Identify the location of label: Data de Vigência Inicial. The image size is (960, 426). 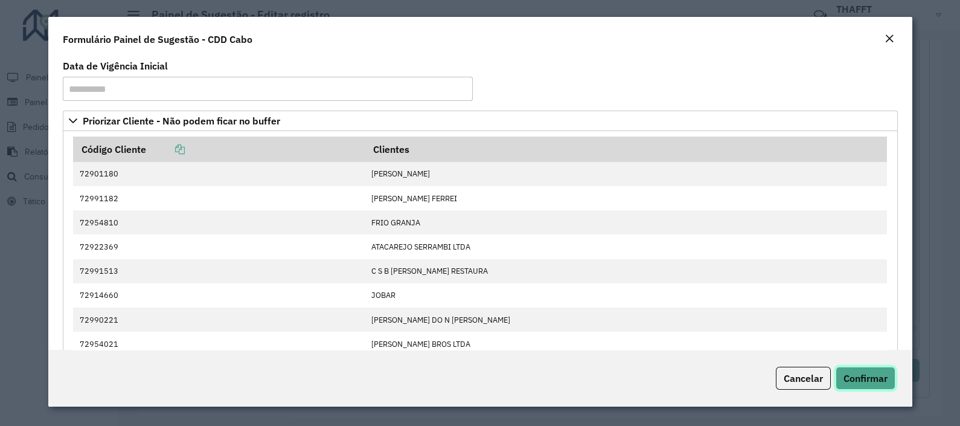
(115, 66).